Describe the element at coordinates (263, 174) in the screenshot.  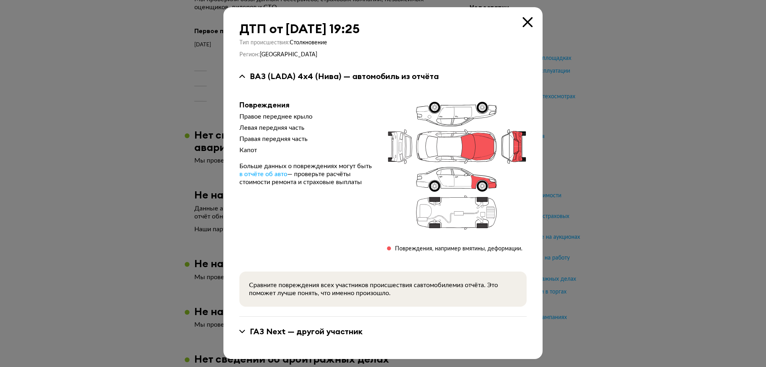
I see `a: в отчёте об авто` at that location.